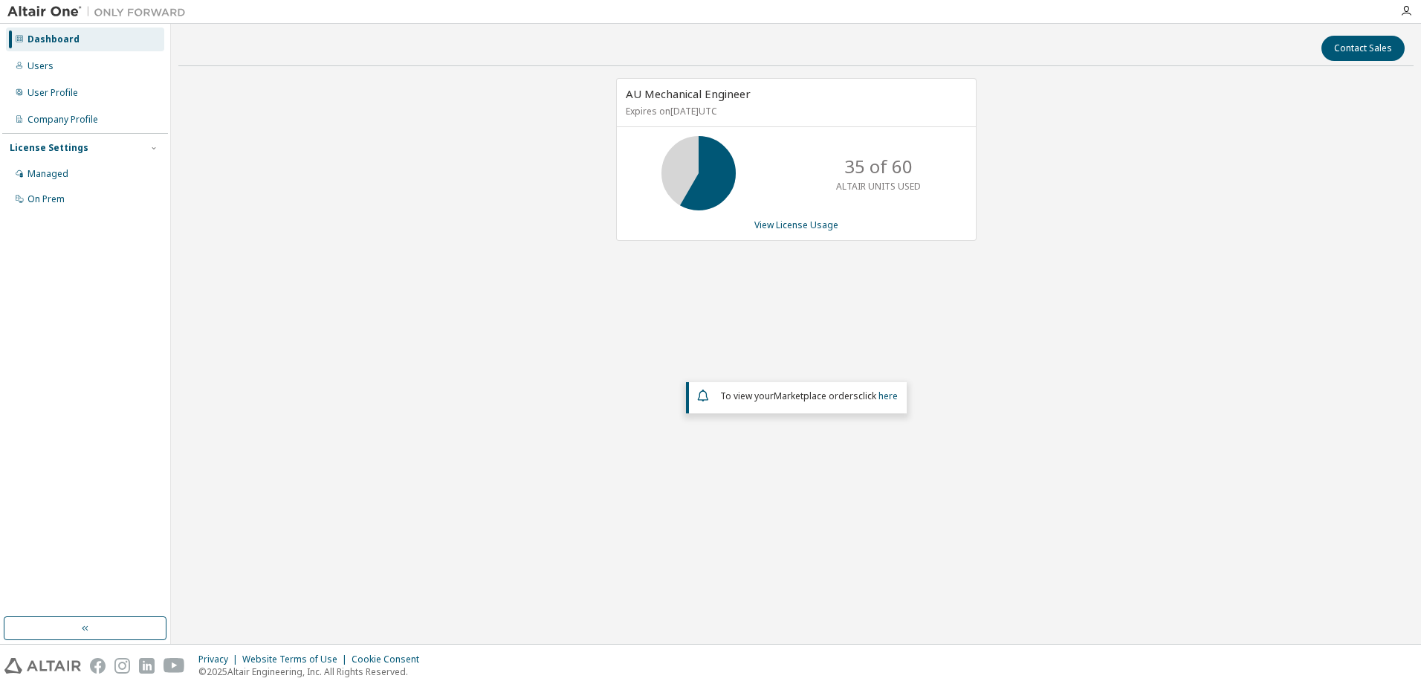  I want to click on div: Company Profile, so click(62, 120).